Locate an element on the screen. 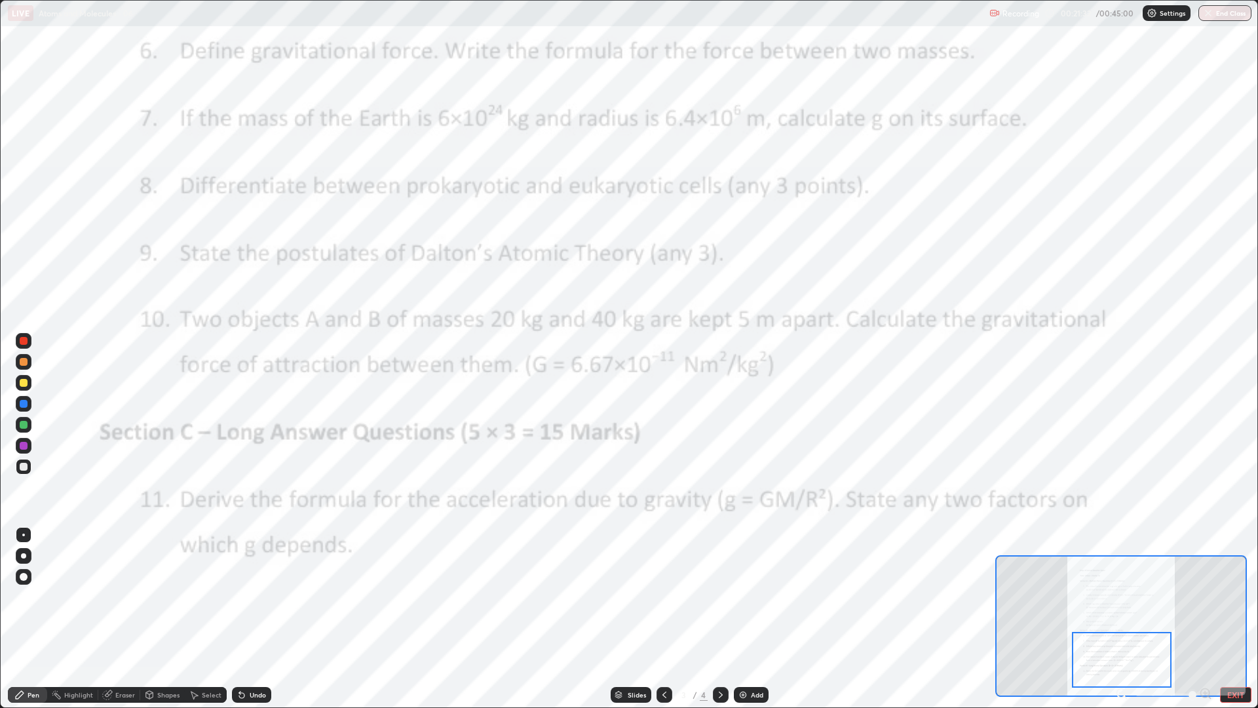 The width and height of the screenshot is (1258, 708). p: Recording is located at coordinates (1021, 13).